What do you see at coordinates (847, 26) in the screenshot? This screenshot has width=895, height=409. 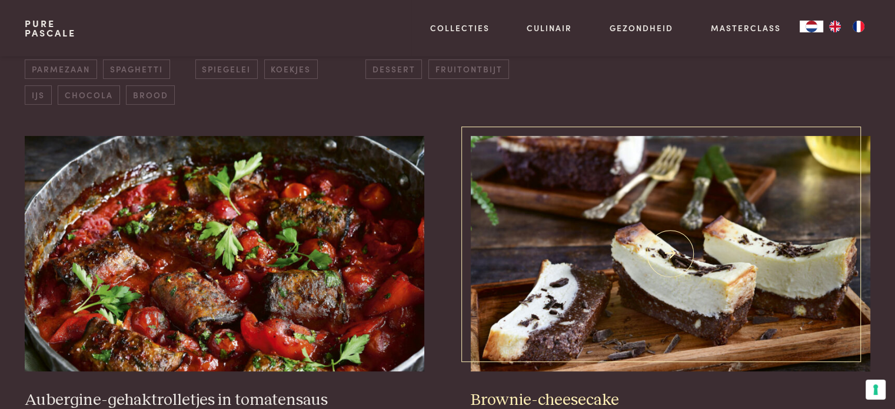 I see `ul: Language list` at bounding box center [847, 26].